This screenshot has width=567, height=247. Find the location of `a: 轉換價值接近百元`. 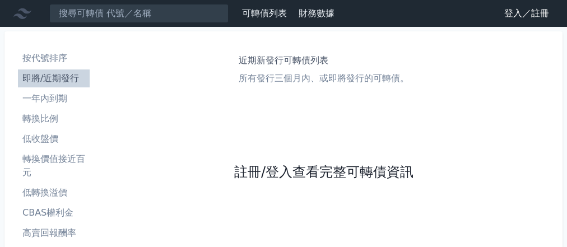

a: 轉換價值接近百元 is located at coordinates (54, 166).